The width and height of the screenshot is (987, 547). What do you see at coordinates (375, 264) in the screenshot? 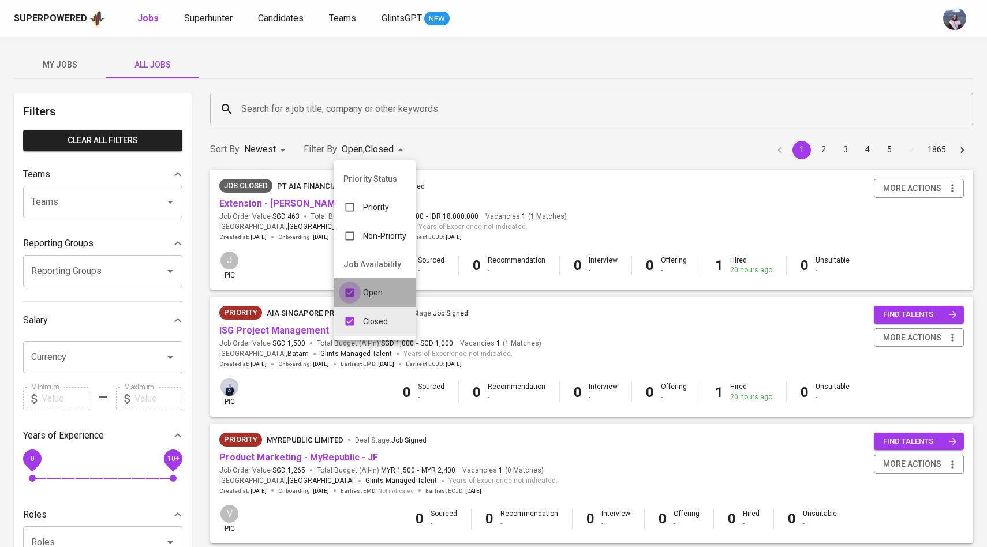
I see `li: Job Availability` at bounding box center [375, 264].